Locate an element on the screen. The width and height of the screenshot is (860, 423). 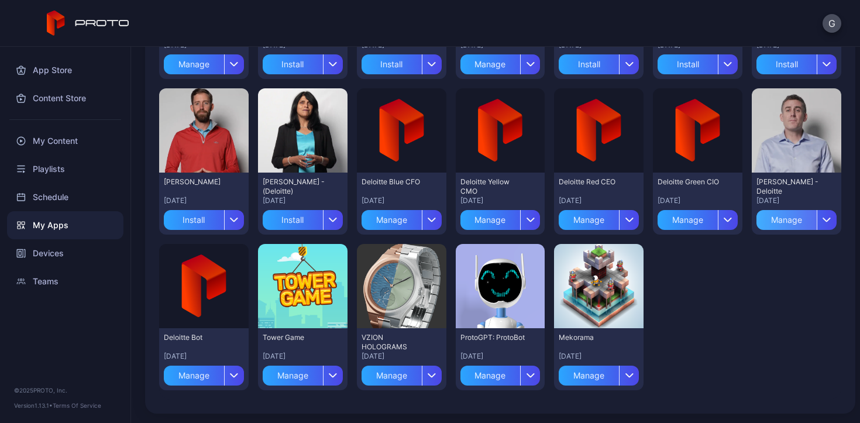
a: My Apps is located at coordinates (65, 225).